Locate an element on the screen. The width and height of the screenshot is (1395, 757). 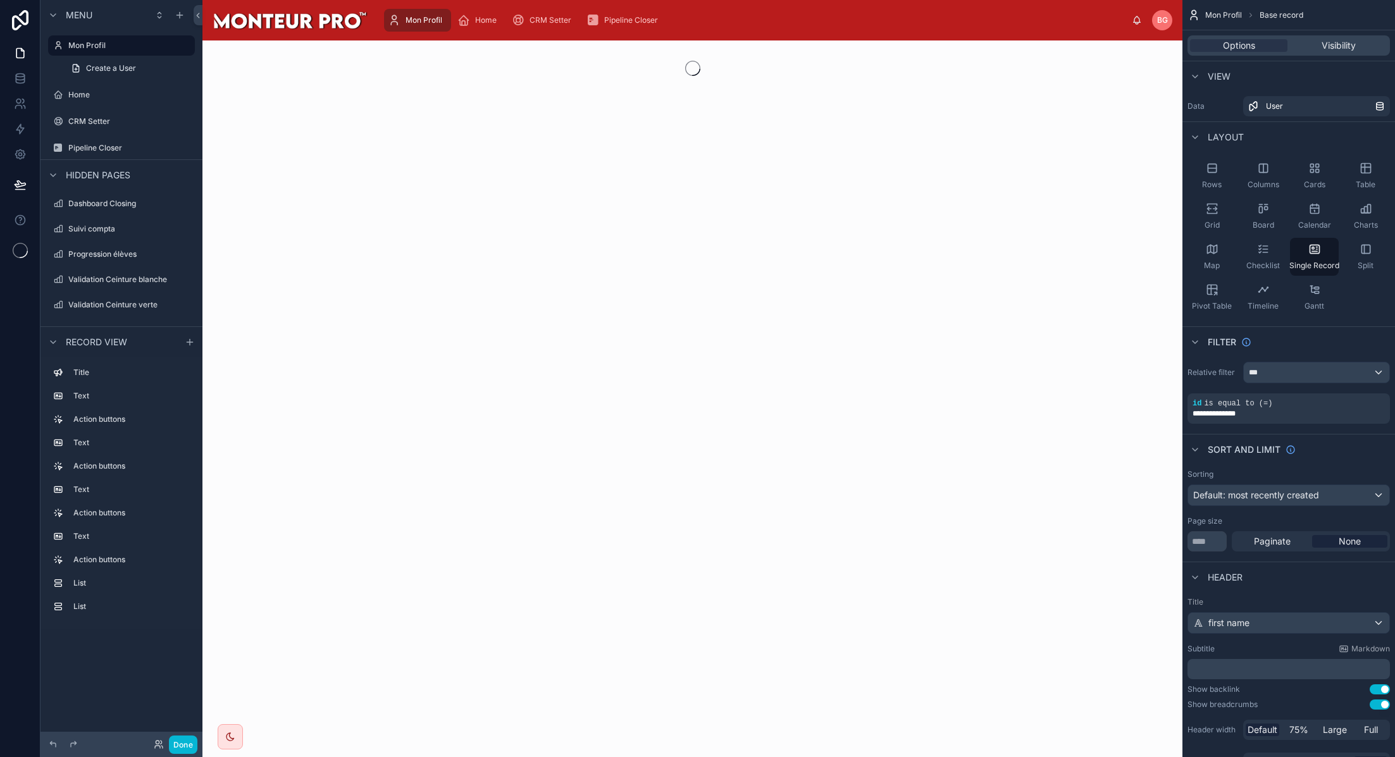
span: Menu is located at coordinates (79, 15).